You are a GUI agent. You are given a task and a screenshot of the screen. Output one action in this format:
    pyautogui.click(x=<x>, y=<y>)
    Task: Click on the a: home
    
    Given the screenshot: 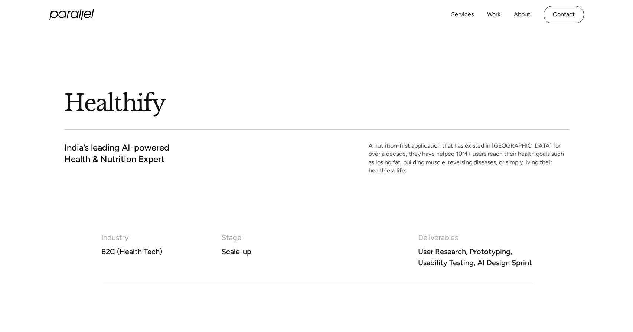 What is the action you would take?
    pyautogui.click(x=72, y=14)
    